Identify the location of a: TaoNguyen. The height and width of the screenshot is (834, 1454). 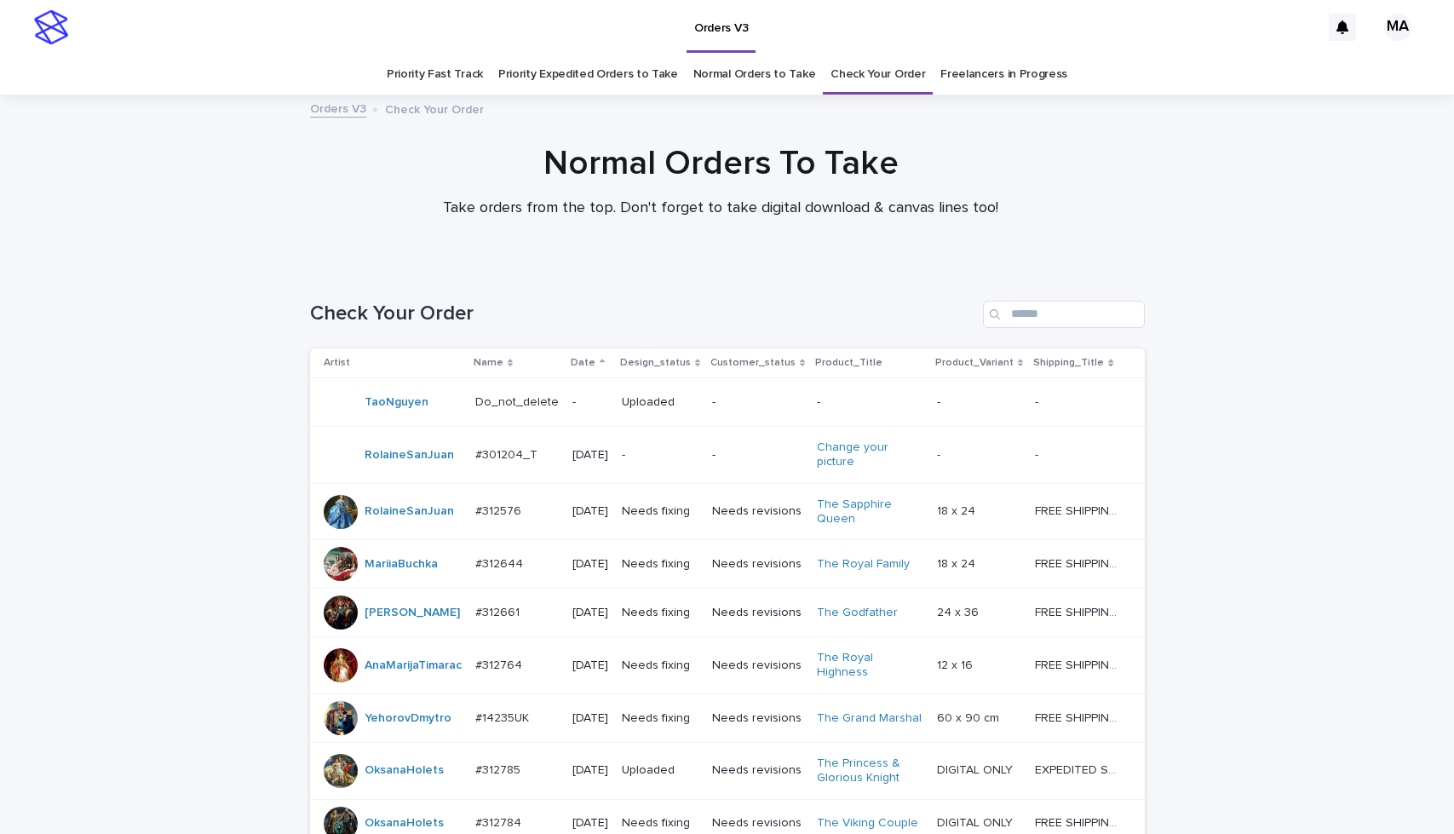
(396, 402).